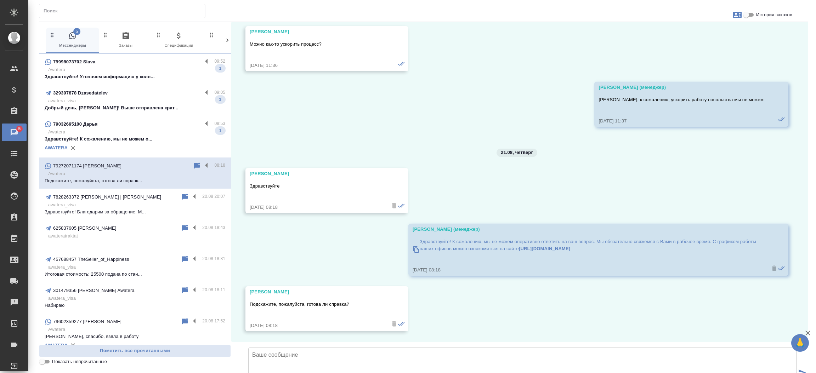 The image size is (816, 373). What do you see at coordinates (214, 197) in the screenshot?
I see `p: 20.08 20:07` at bounding box center [214, 197].